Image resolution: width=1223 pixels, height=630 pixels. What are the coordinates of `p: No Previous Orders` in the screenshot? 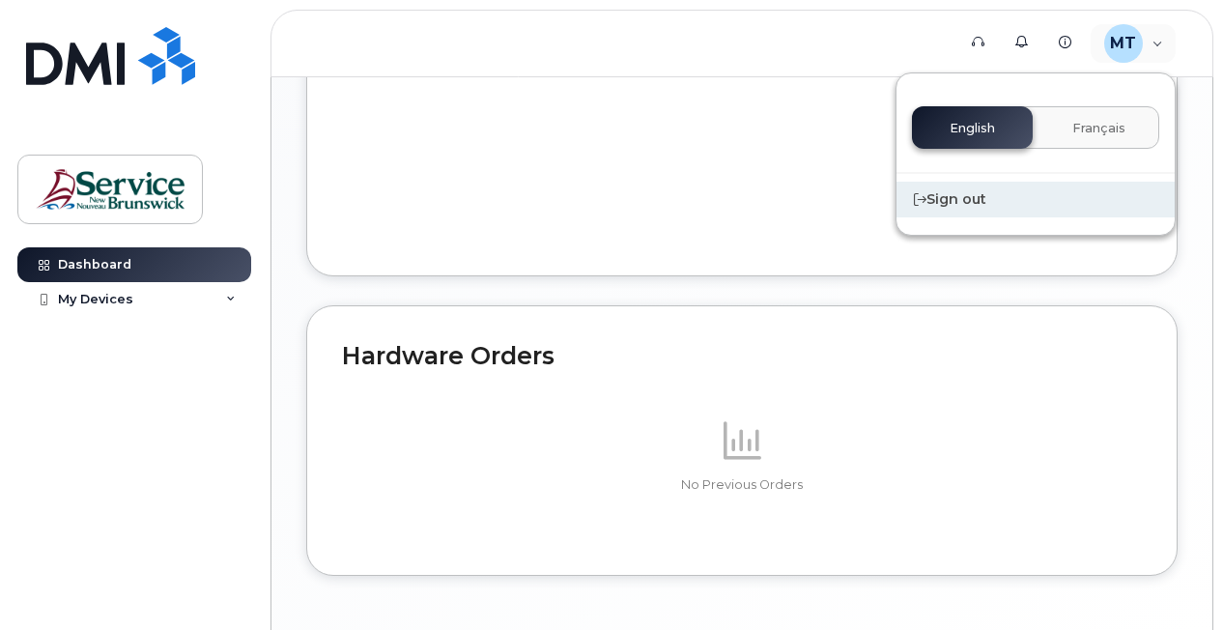 It's located at (742, 485).